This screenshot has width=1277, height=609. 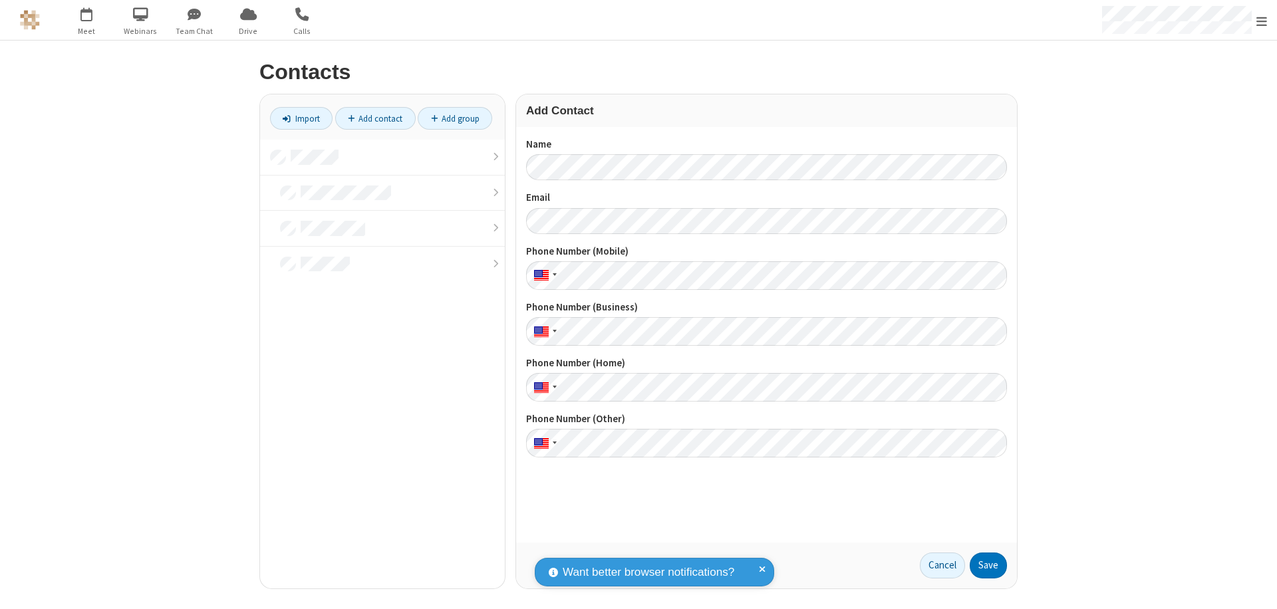 I want to click on label: Phone Number (Mobile), so click(x=766, y=252).